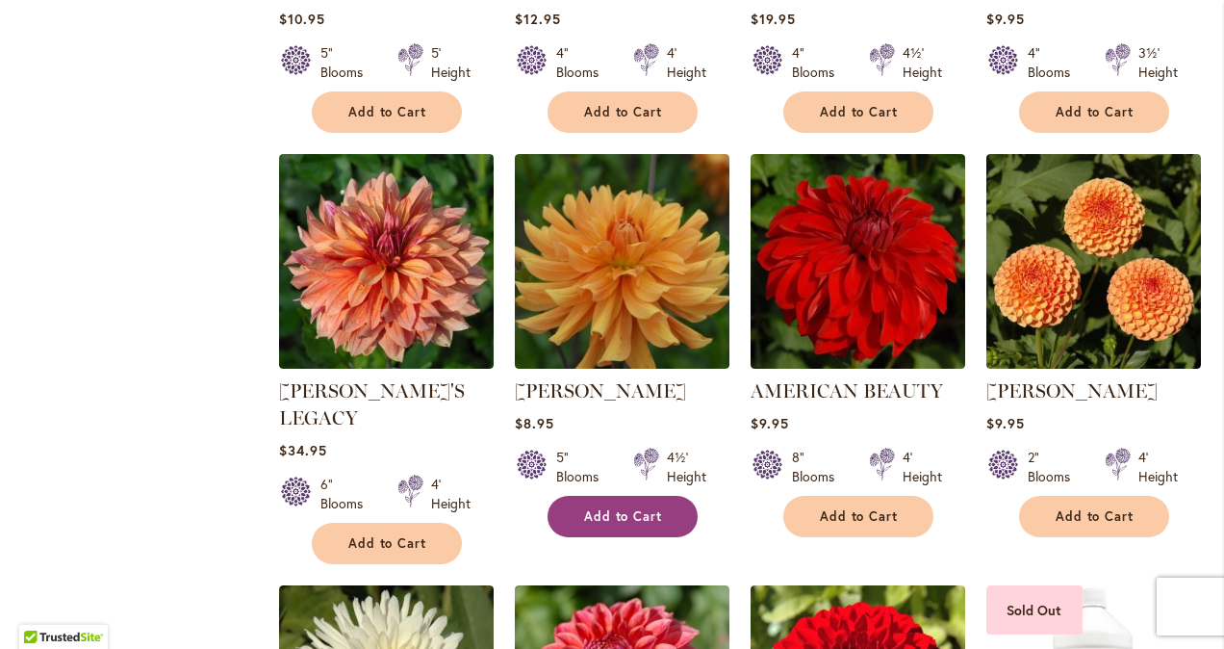 This screenshot has height=649, width=1224. I want to click on span: $19.95, so click(773, 18).